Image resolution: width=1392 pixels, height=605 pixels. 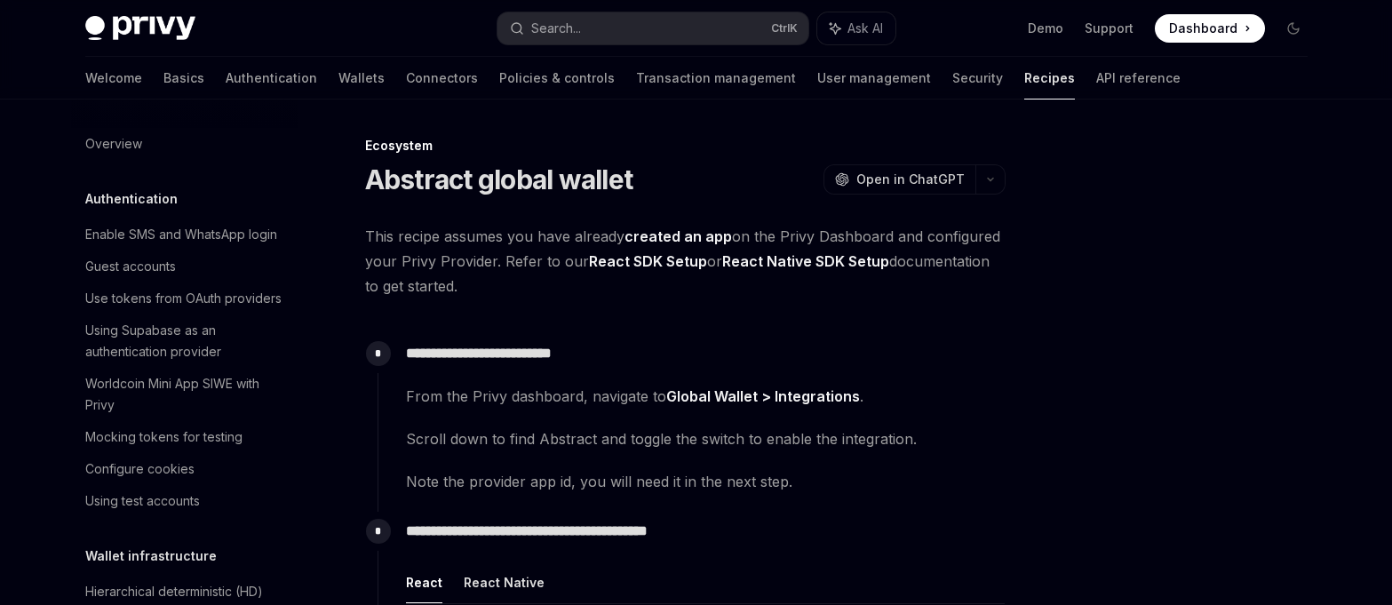 I want to click on div: Search..., so click(x=556, y=28).